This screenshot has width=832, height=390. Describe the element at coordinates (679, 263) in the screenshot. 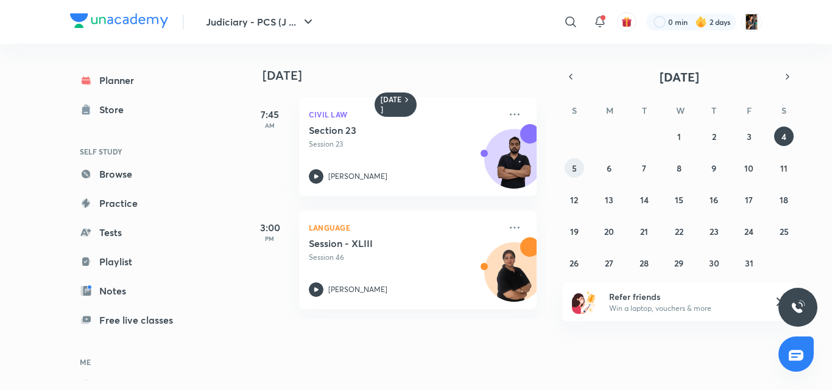

I see `button: October 29, 2025` at that location.